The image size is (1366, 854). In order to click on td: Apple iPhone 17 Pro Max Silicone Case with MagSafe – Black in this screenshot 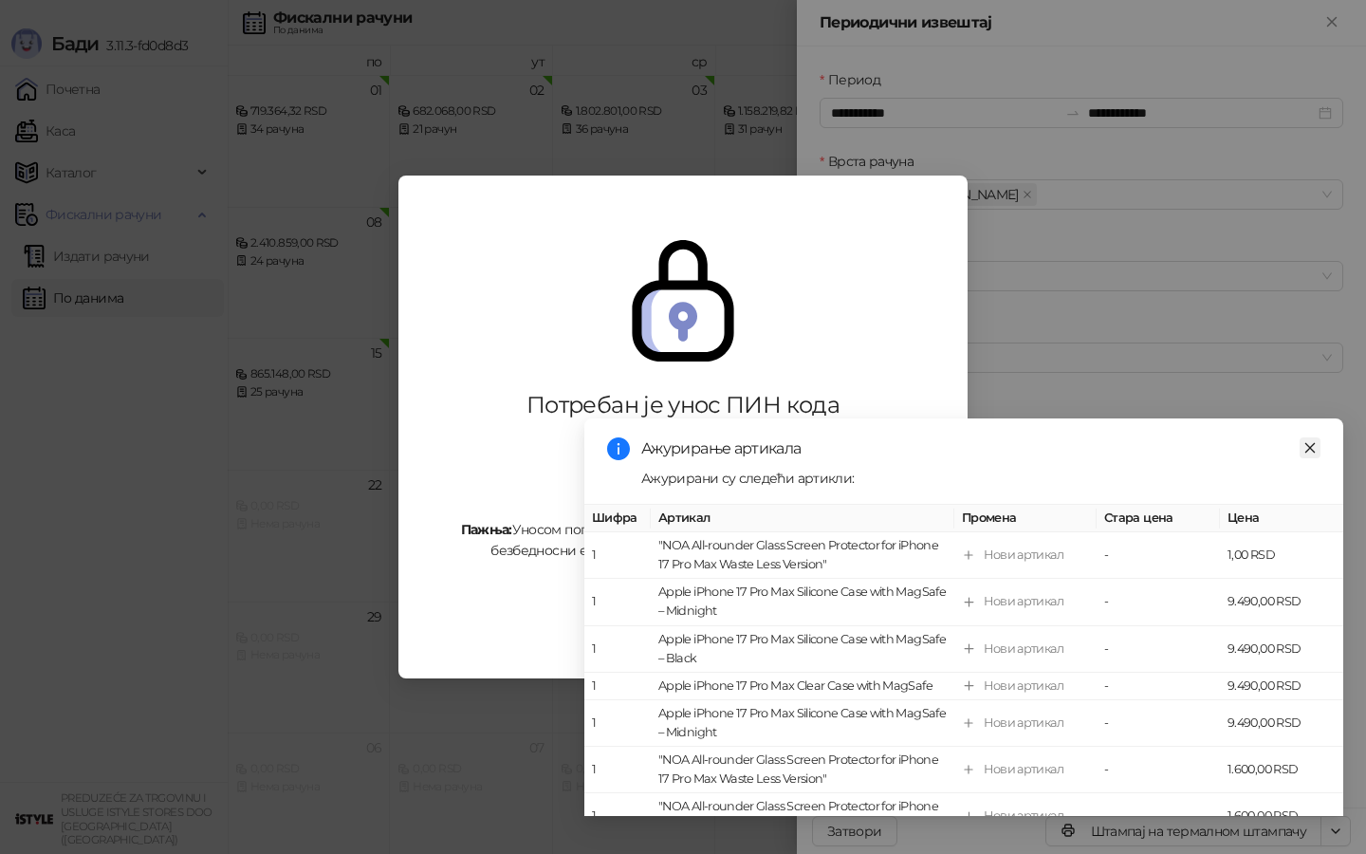, I will do `click(803, 648)`.